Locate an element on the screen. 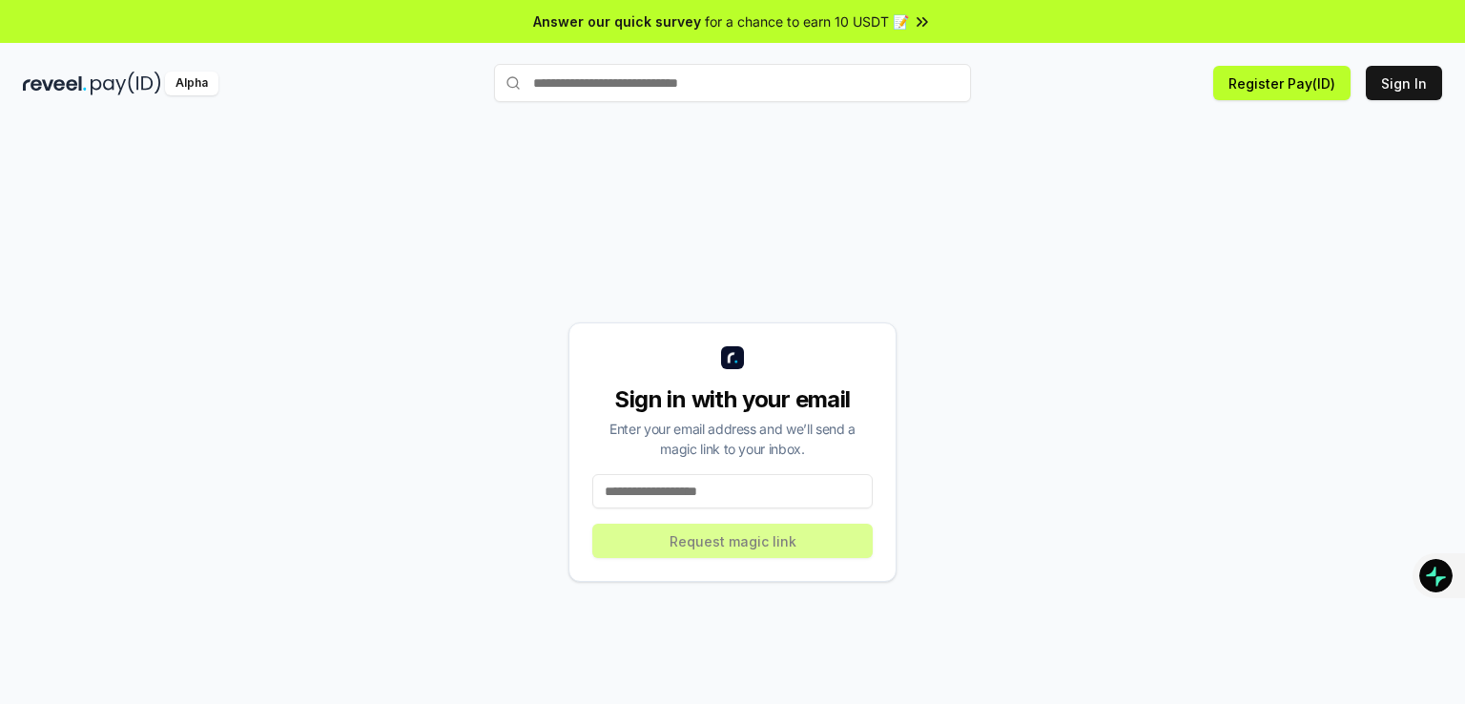 The image size is (1465, 704). button: Sign In is located at coordinates (1404, 83).